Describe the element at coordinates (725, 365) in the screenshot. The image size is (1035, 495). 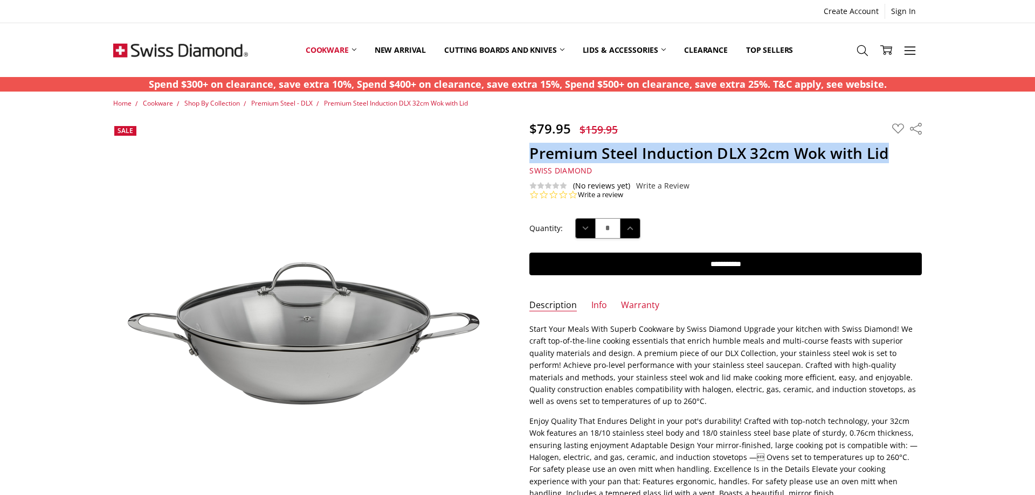
I see `p: Start Your Meals With Superb Cookware by Swiss Diamond Upgrade your kitchen with Swiss Diamond! W...` at that location.